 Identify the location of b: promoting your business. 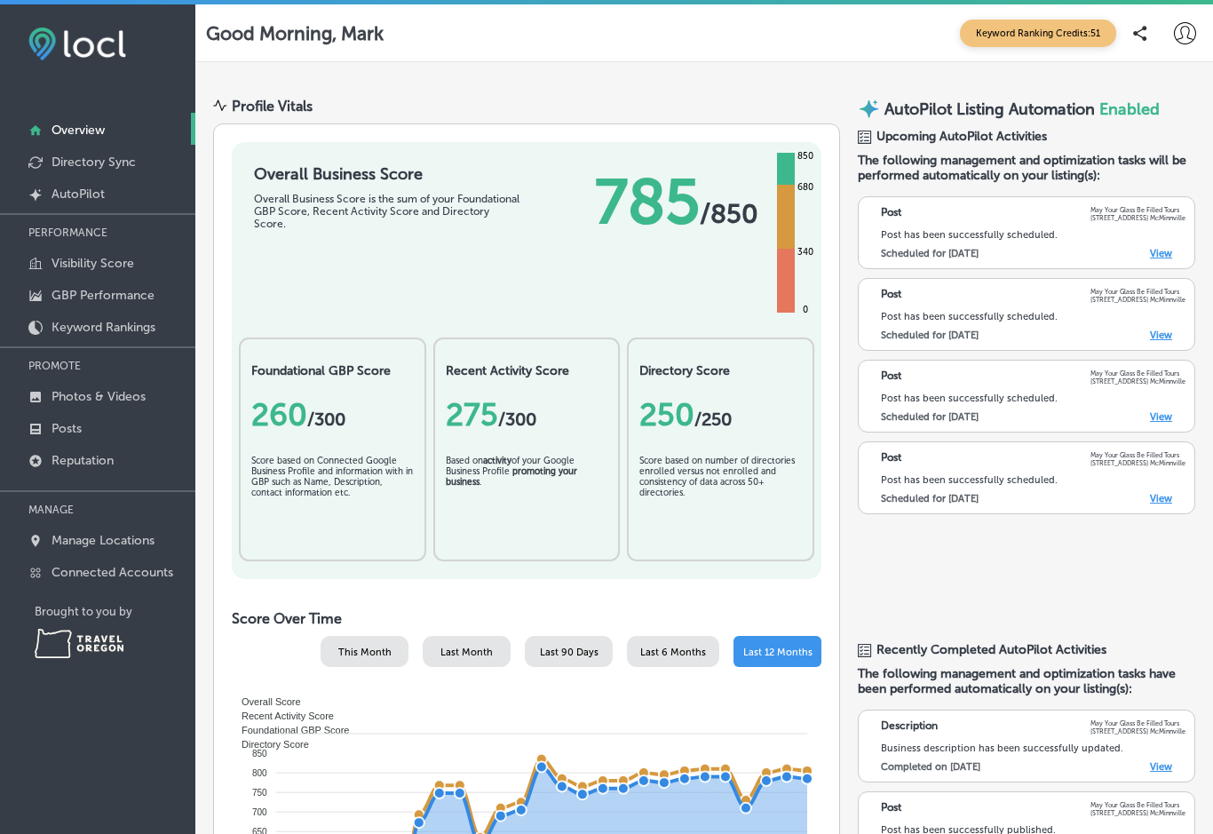
(512, 477).